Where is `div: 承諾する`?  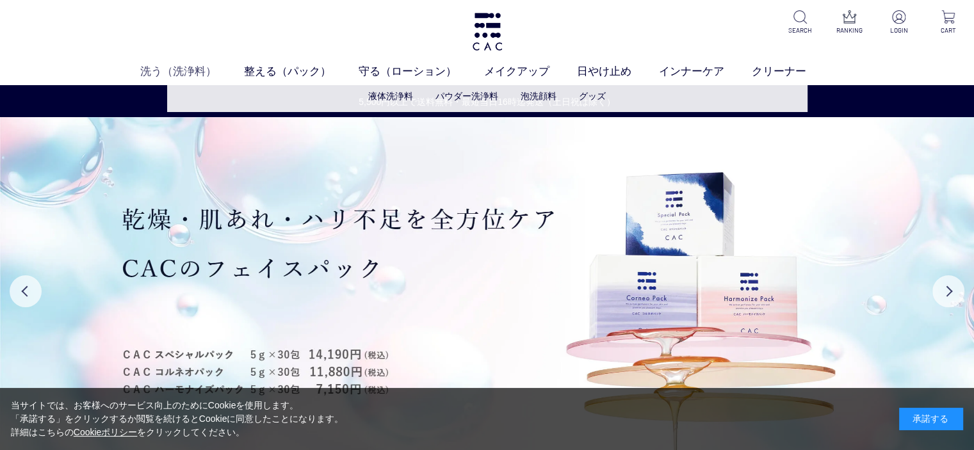 div: 承諾する is located at coordinates (931, 419).